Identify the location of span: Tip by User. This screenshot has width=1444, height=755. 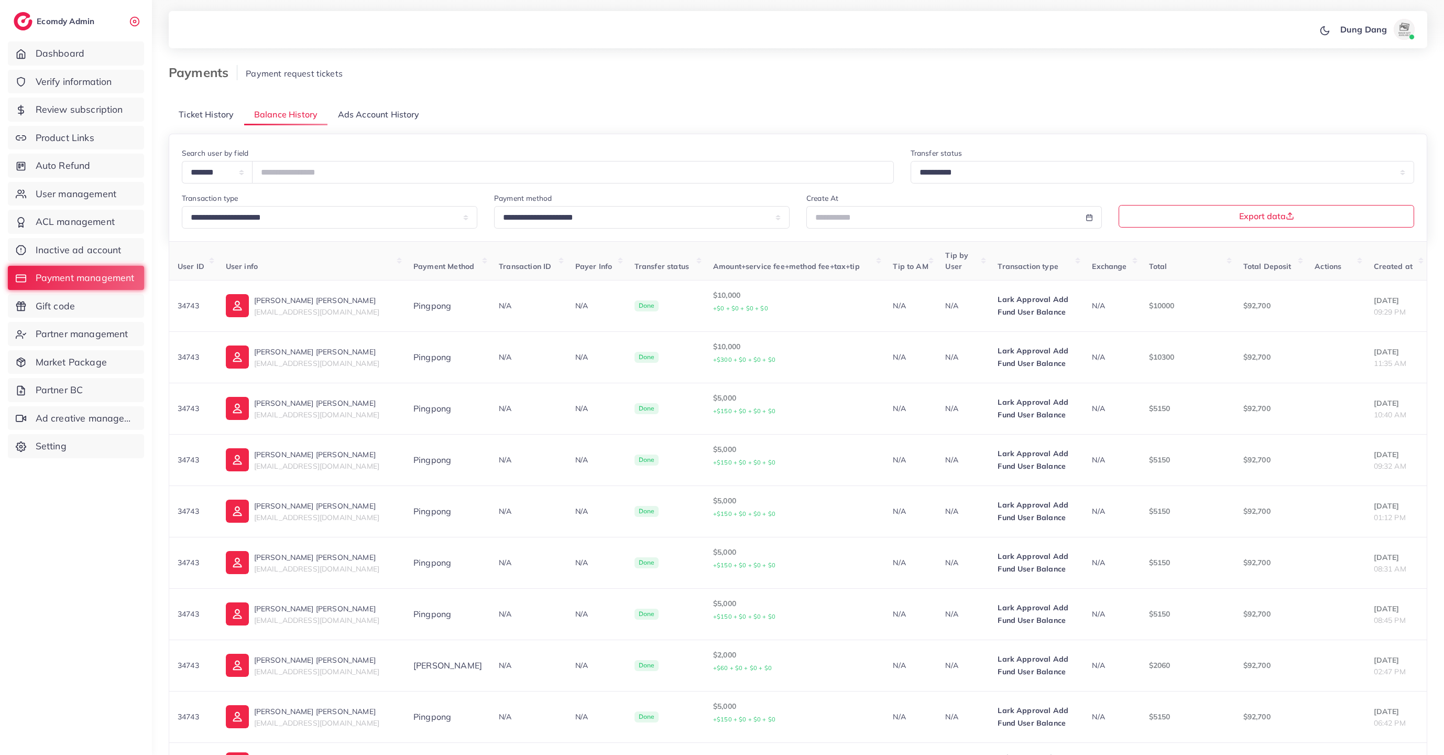
(957, 260).